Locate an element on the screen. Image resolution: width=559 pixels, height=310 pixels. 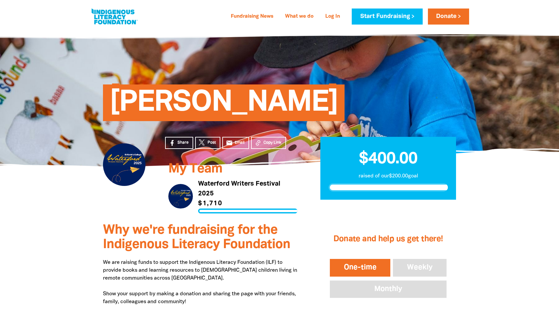
button: Copy Link is located at coordinates (268, 142).